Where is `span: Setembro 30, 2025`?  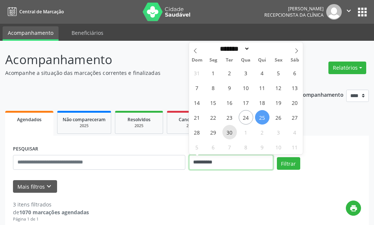
span: Setembro 30, 2025 is located at coordinates (230, 132).